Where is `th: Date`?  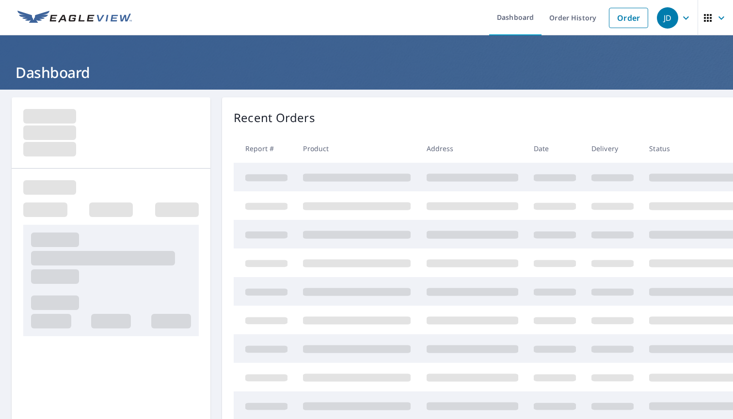
th: Date is located at coordinates (554, 148).